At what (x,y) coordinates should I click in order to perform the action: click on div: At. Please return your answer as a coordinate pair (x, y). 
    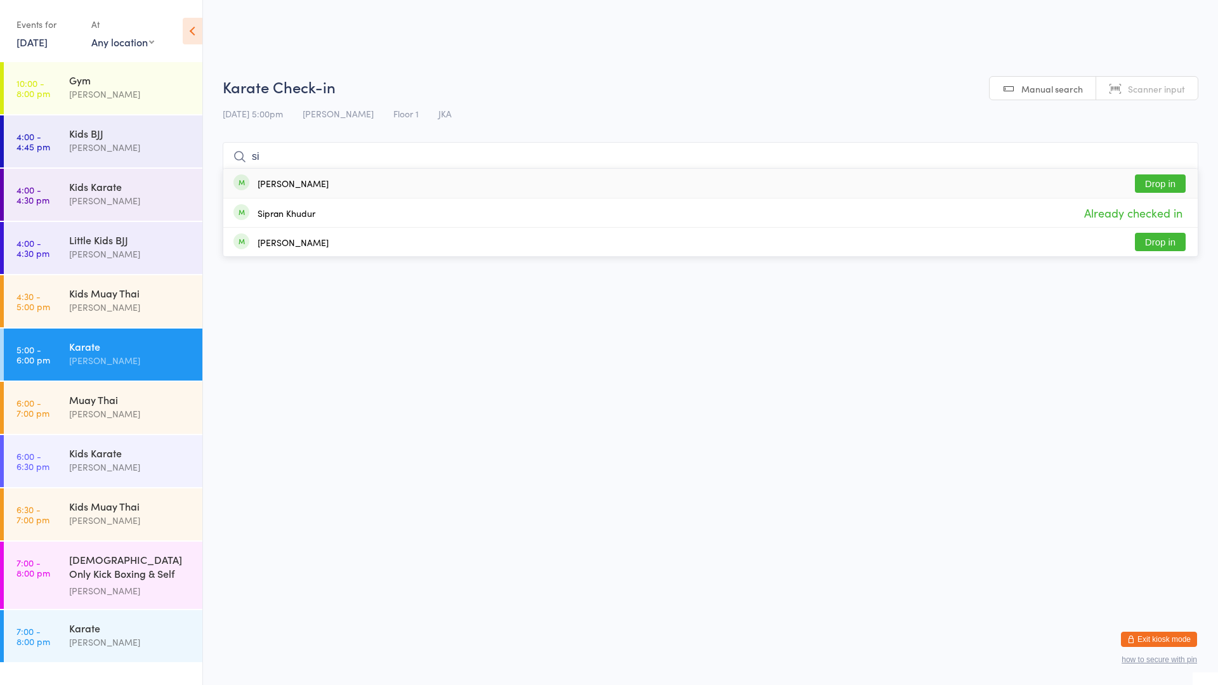
    Looking at the image, I should click on (122, 24).